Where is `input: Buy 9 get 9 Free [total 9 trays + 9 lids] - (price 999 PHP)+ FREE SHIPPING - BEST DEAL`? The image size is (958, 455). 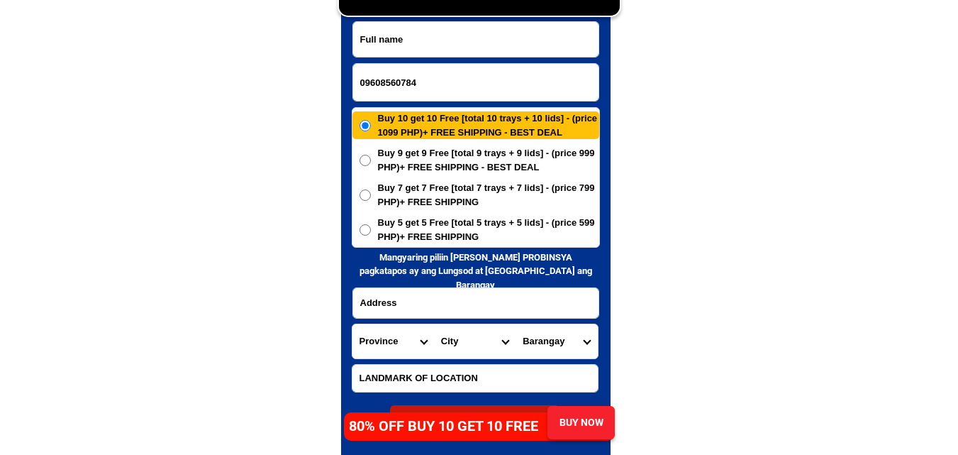 input: Buy 9 get 9 Free [total 9 trays + 9 lids] - (price 999 PHP)+ FREE SHIPPING - BEST DEAL is located at coordinates (365, 160).